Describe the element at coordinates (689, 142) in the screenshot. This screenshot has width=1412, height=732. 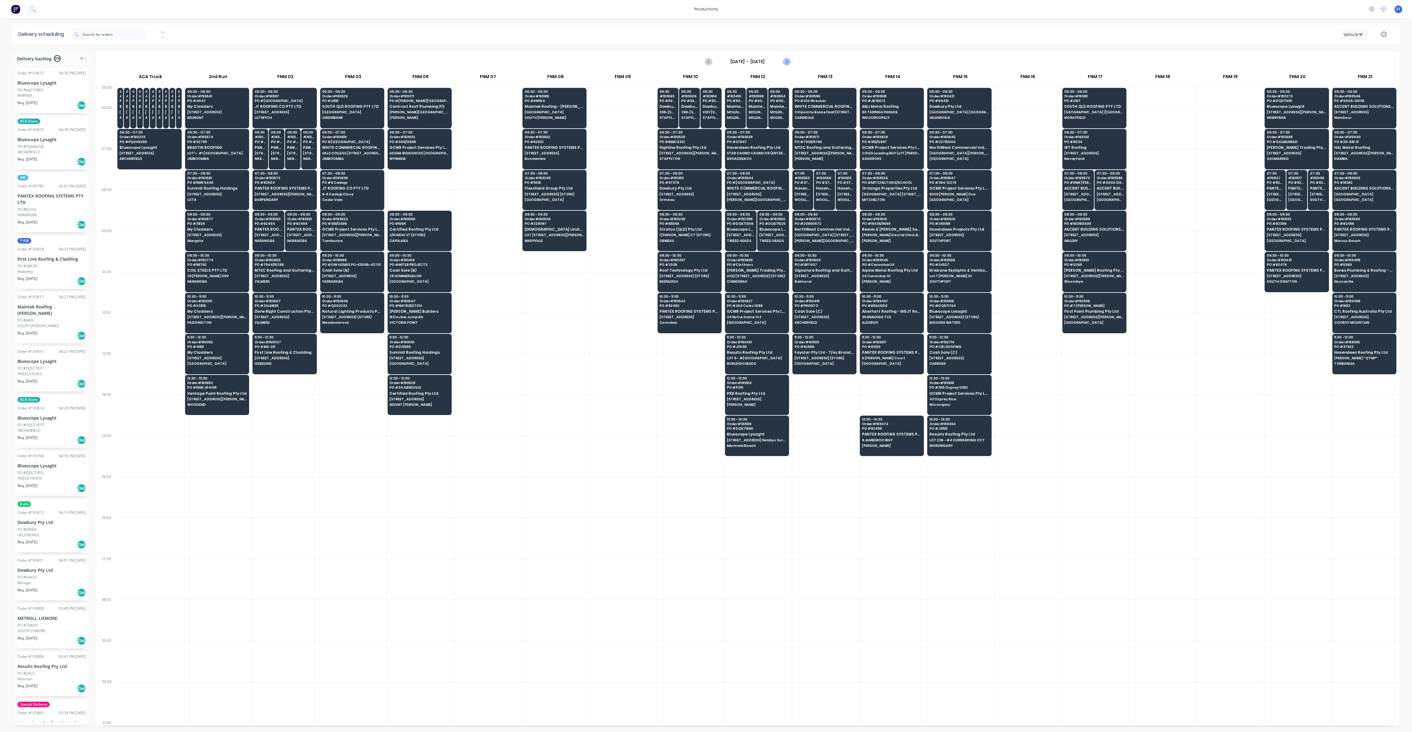
I see `span: PO # RMK 12321` at that location.